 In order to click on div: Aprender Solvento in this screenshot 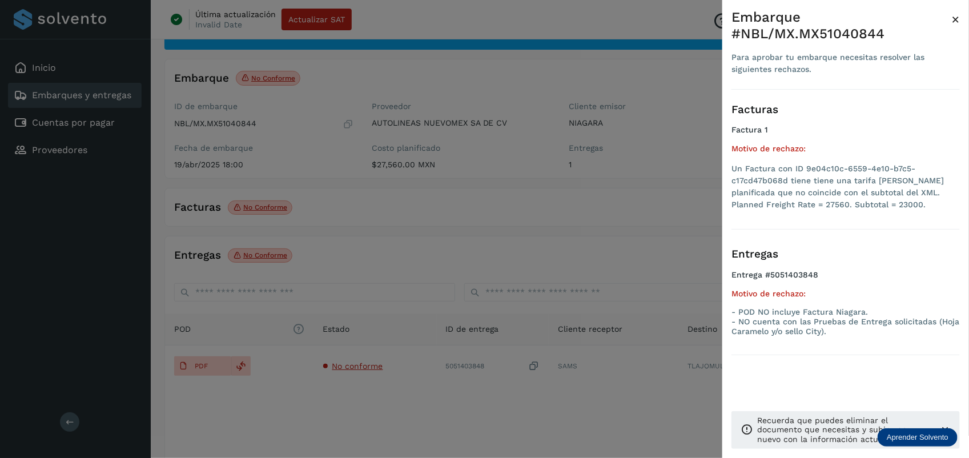, I will do `click(918, 438)`.